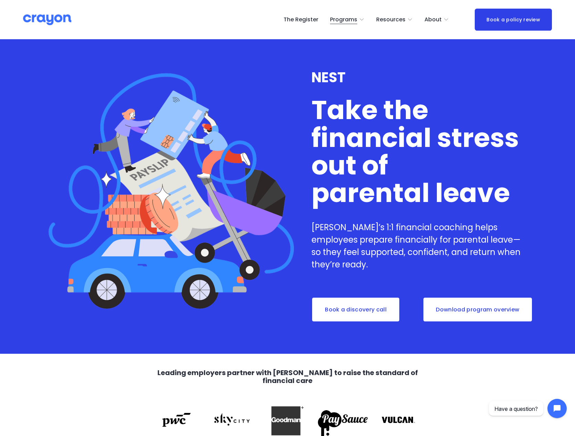 Image resolution: width=575 pixels, height=436 pixels. I want to click on a: Book a discovery call, so click(355, 310).